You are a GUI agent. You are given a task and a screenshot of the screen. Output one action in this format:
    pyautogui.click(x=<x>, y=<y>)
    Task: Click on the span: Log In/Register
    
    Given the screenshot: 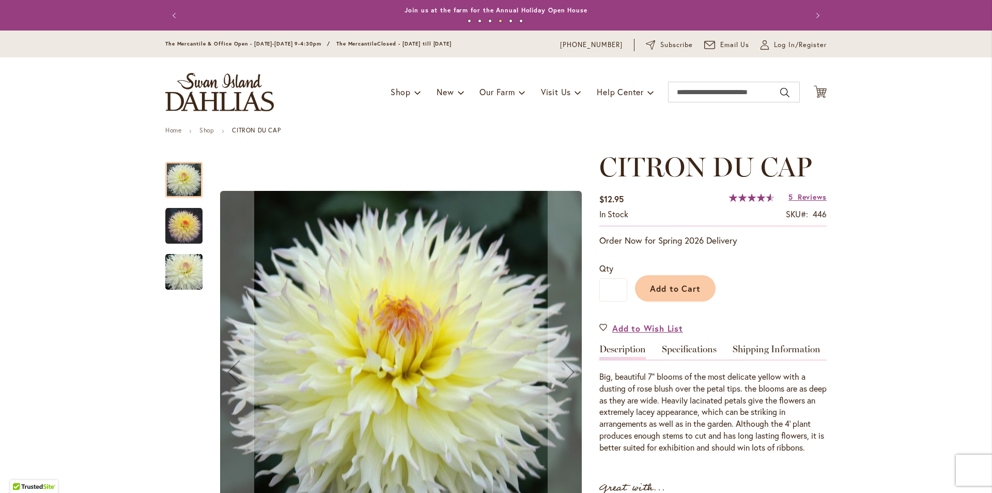 What is the action you would take?
    pyautogui.click(x=801, y=45)
    